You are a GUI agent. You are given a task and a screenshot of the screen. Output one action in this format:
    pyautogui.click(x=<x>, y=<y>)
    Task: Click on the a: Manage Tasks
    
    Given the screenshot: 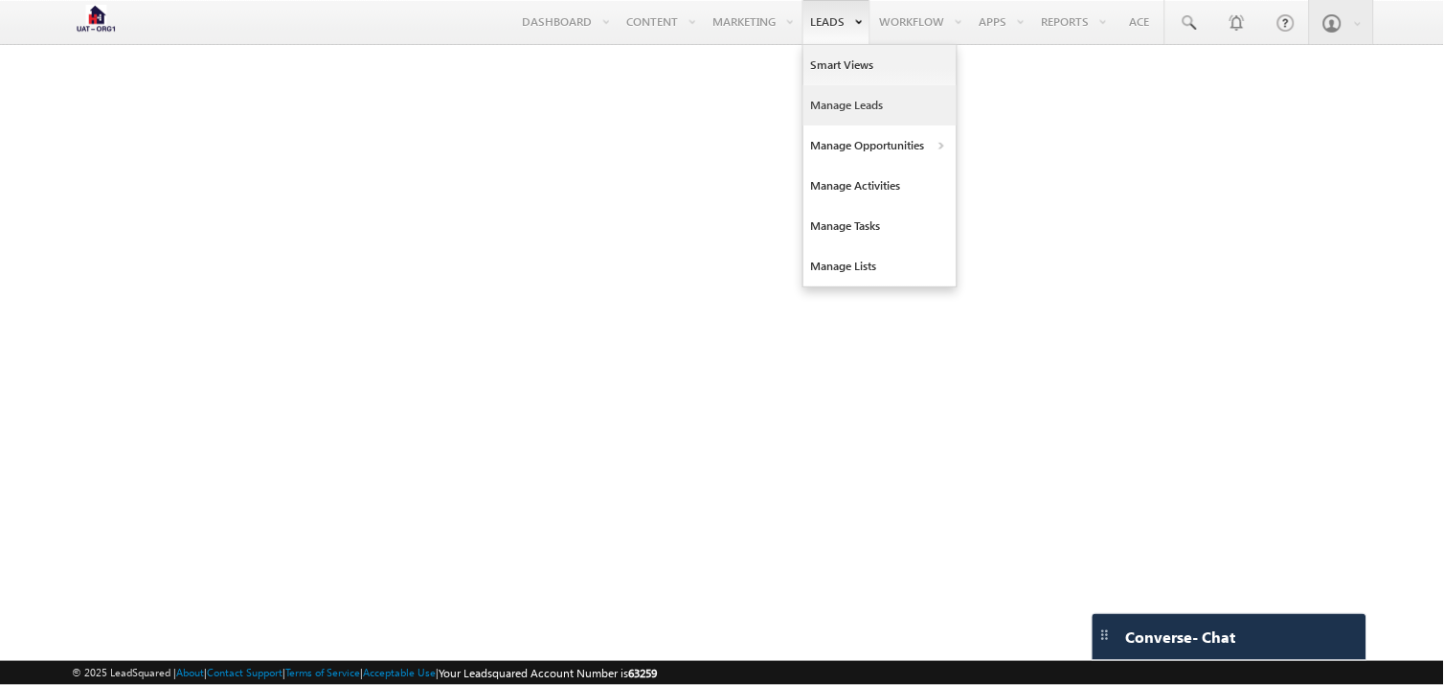 What is the action you would take?
    pyautogui.click(x=880, y=226)
    